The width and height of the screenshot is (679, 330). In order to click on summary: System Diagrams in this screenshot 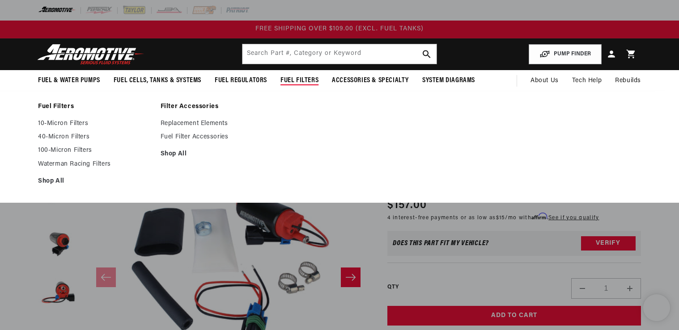, I will do `click(449, 80)`.